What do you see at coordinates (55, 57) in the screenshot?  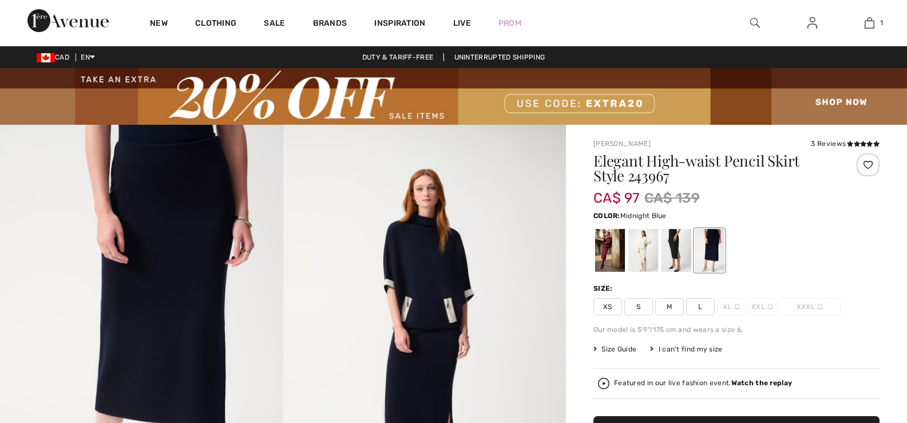 I see `span: CAD` at bounding box center [55, 57].